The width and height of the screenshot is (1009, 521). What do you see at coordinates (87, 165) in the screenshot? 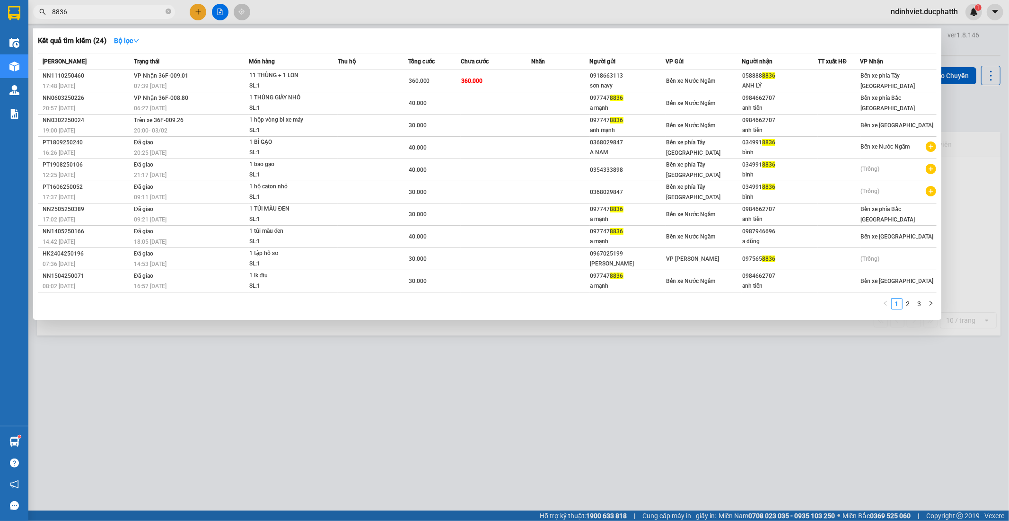
I see `div: PT1908250106` at bounding box center [87, 165].